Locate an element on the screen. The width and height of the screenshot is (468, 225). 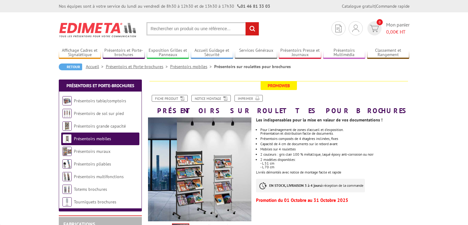
span: Mon panier is located at coordinates (398, 28).